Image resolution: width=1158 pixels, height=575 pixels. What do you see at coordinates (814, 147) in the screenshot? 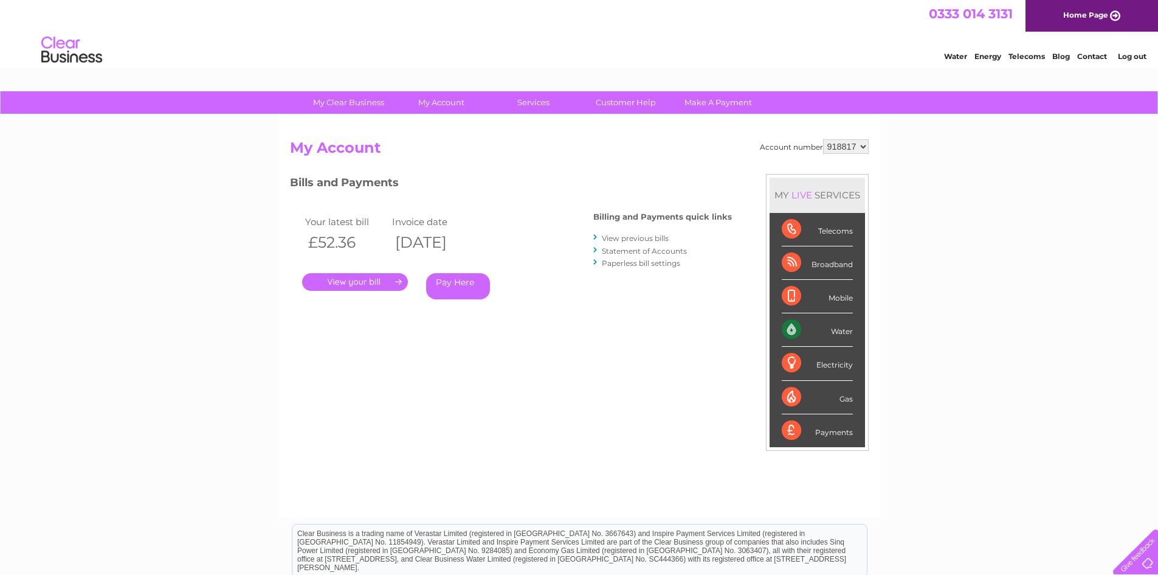
I see `div: Account number` at bounding box center [814, 147].